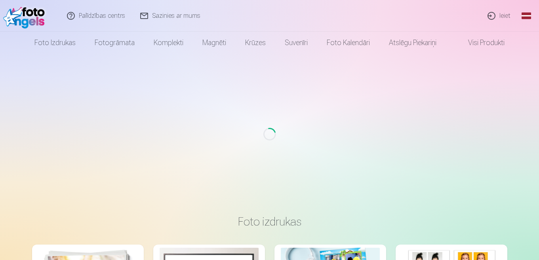  Describe the element at coordinates (296, 43) in the screenshot. I see `a: Suvenīri` at that location.